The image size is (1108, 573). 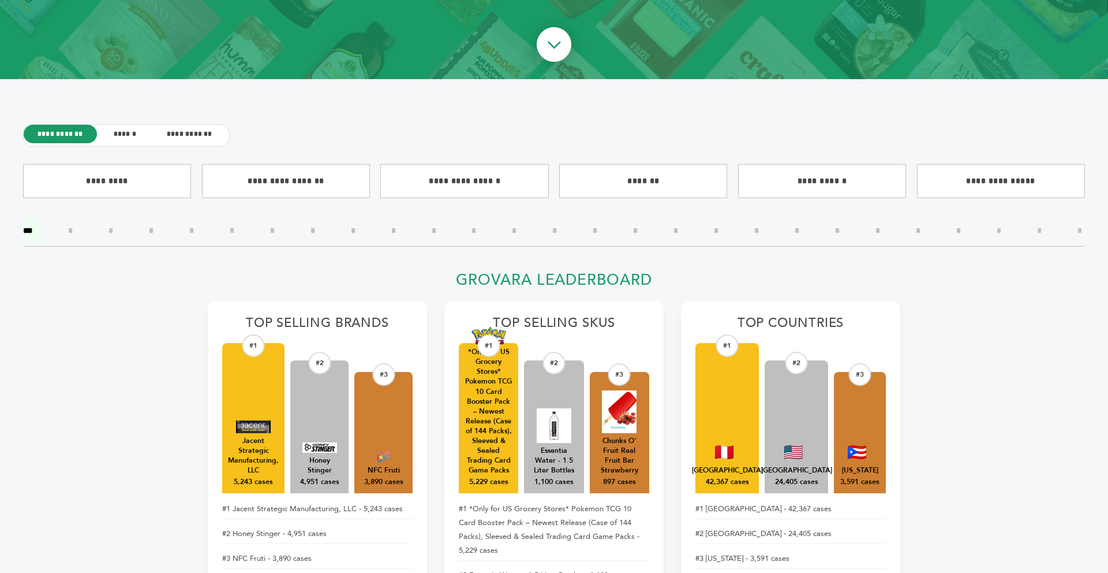 I want to click on div: Honey Stinger, so click(x=319, y=465).